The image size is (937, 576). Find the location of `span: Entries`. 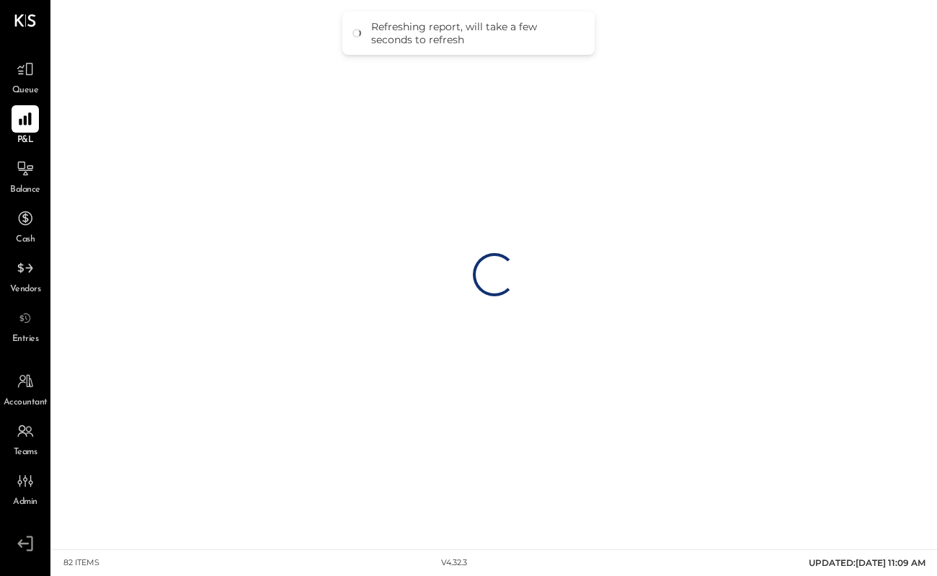

span: Entries is located at coordinates (25, 340).